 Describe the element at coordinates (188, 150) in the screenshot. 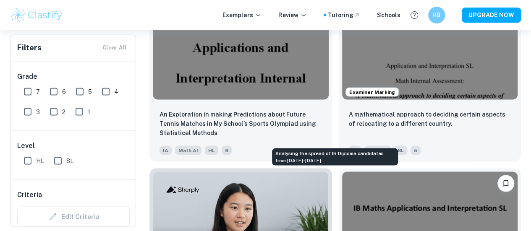

I see `span: Math AI` at that location.